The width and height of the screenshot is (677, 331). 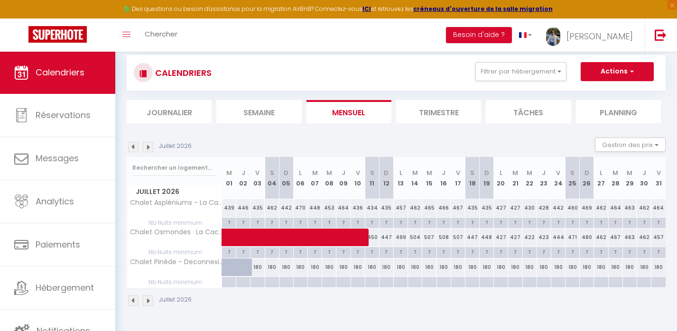 I want to click on div: 466, so click(x=443, y=208).